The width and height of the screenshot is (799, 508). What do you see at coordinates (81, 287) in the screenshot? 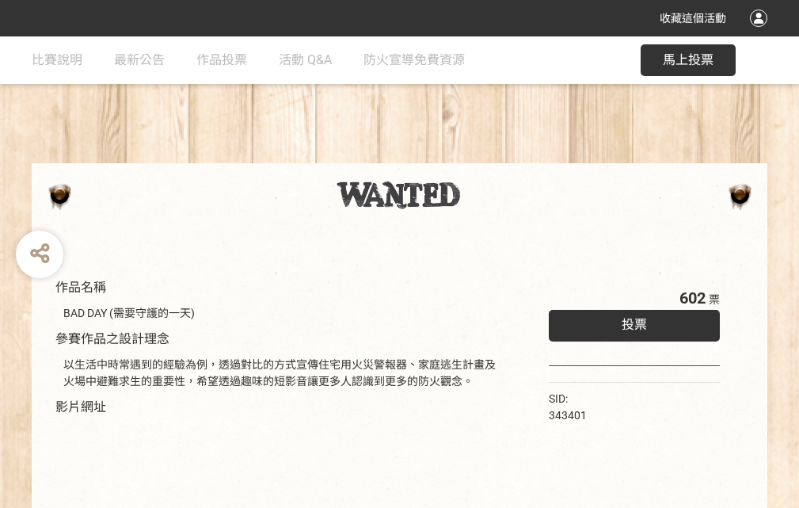
I see `span: 作品名稱` at bounding box center [81, 287].